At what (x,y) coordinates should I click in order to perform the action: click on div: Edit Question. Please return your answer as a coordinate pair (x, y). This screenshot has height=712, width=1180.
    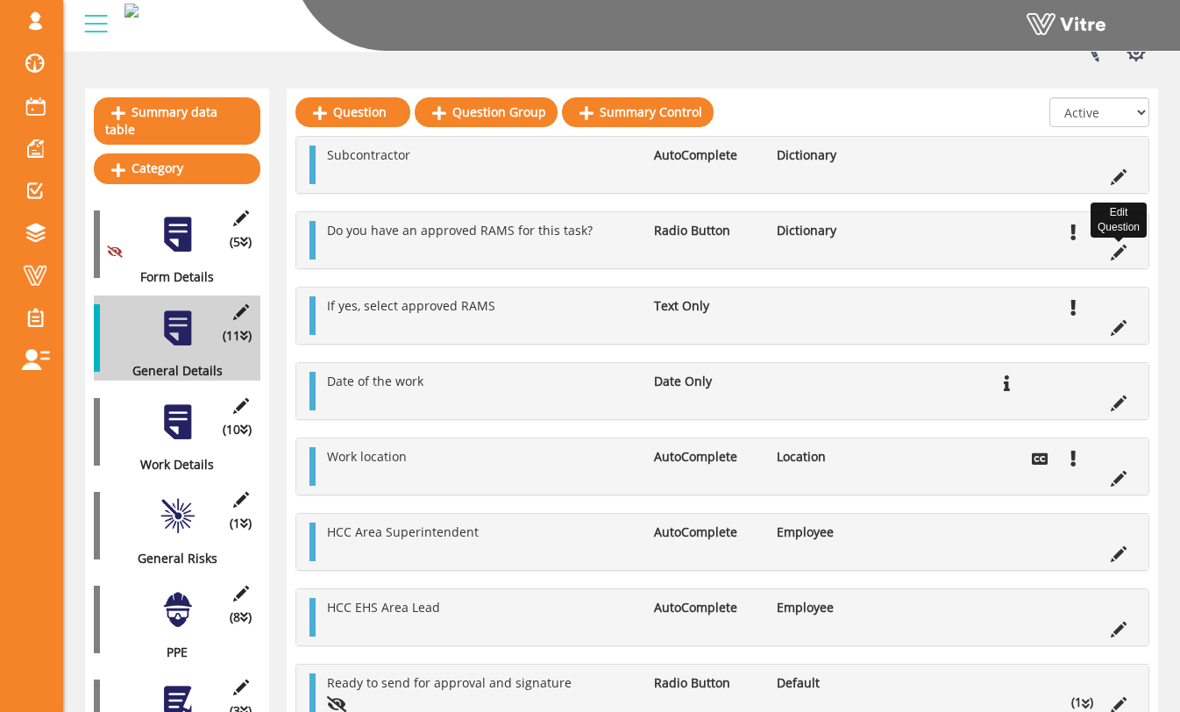
    Looking at the image, I should click on (1119, 220).